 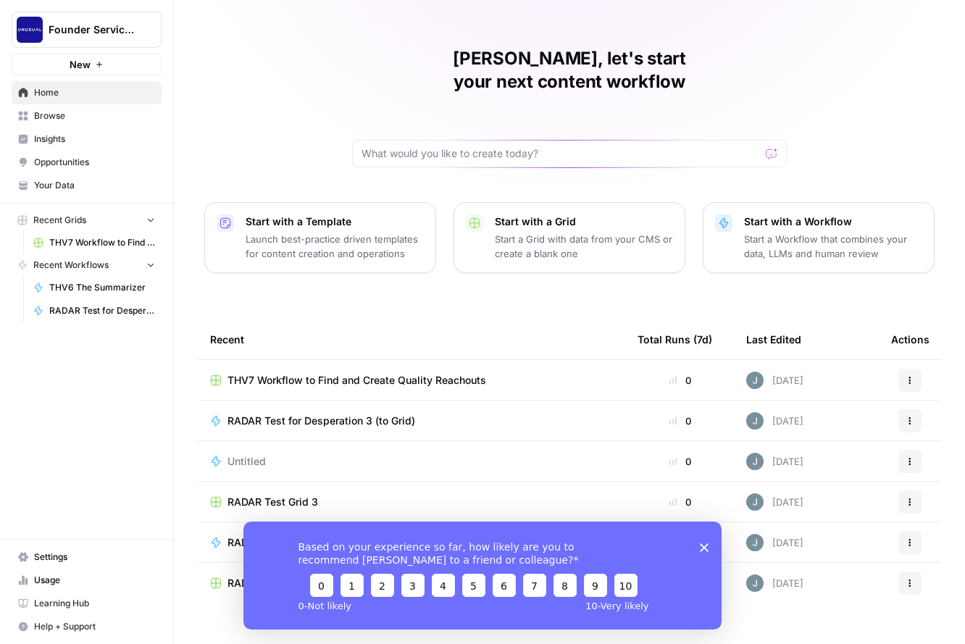 What do you see at coordinates (102, 288) in the screenshot?
I see `span: THV6 The Summarizer` at bounding box center [102, 288].